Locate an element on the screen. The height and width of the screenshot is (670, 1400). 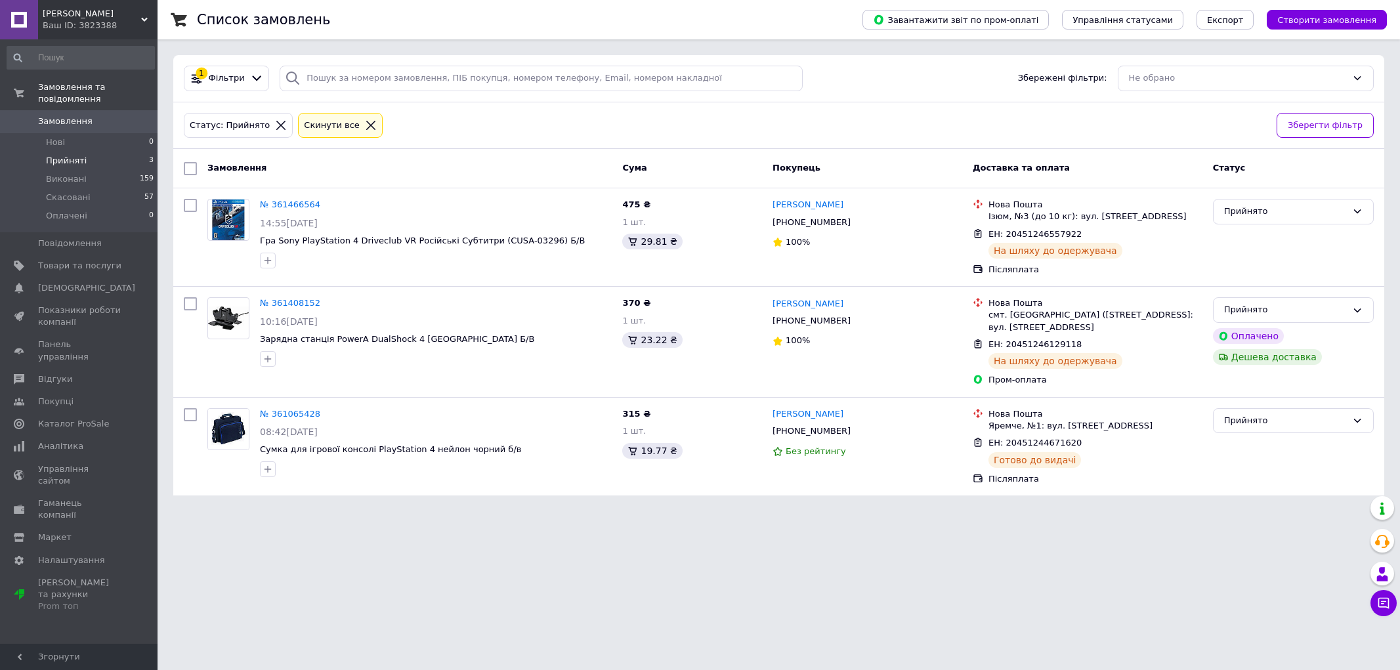
span: Повідомлення is located at coordinates (70, 243).